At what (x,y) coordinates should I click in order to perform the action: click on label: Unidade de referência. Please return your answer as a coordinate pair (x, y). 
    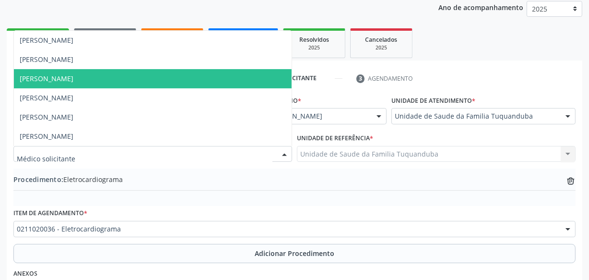
    Looking at the image, I should click on (335, 138).